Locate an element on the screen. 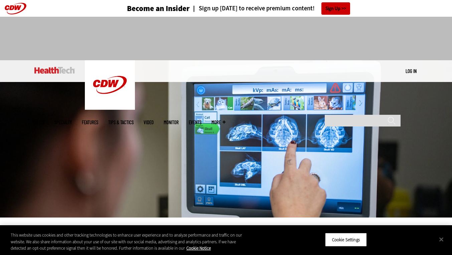 This screenshot has width=452, height=255. a: Tips & Tactics is located at coordinates (121, 122).